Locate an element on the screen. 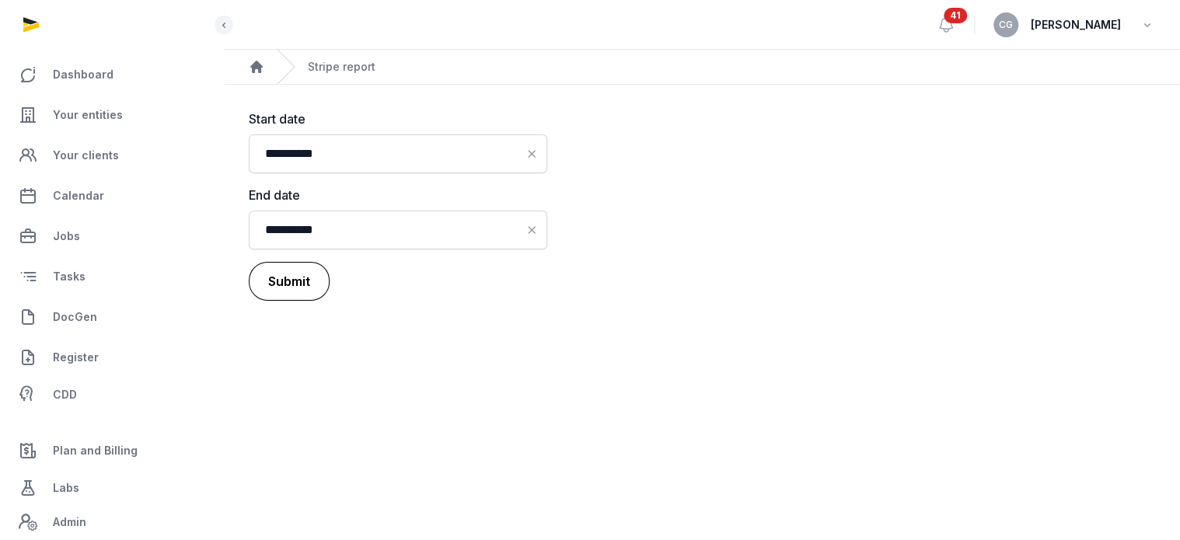 The image size is (1180, 540). a: Admin is located at coordinates (111, 522).